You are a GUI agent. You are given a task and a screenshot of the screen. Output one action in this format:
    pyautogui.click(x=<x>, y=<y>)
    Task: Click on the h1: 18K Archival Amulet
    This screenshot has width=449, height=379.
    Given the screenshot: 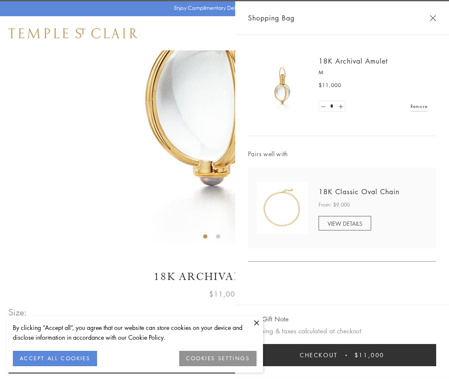 What is the action you would take?
    pyautogui.click(x=224, y=277)
    